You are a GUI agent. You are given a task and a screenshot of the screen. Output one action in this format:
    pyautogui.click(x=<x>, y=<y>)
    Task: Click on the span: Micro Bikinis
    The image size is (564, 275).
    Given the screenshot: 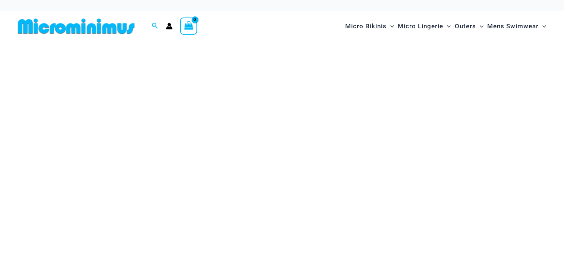 What is the action you would take?
    pyautogui.click(x=365, y=26)
    